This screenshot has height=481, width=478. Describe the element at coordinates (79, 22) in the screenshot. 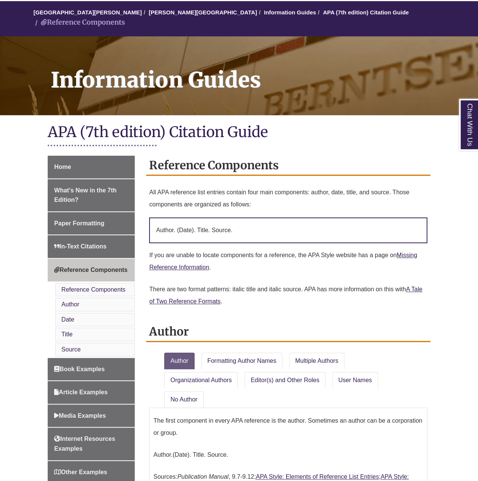

I see `li: Reference Components` at that location.